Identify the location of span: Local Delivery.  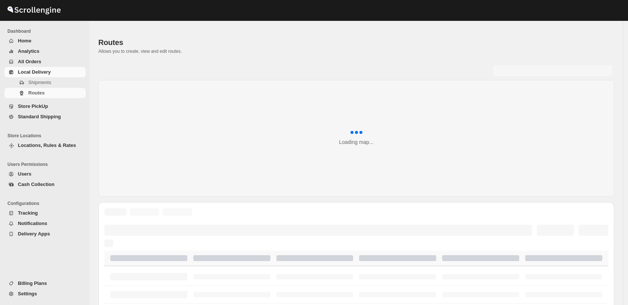
(34, 72).